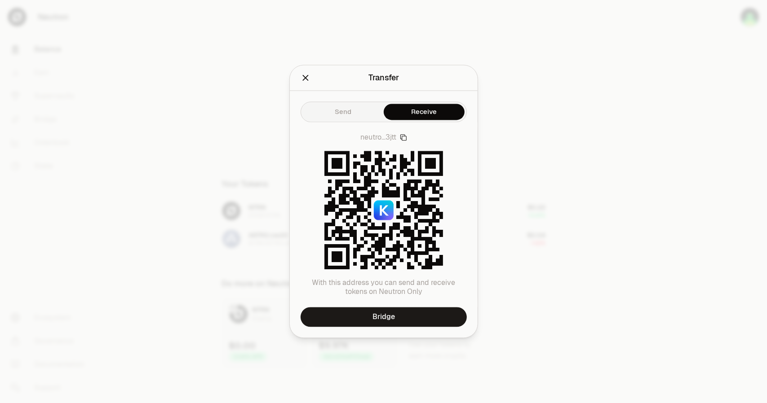 The image size is (767, 403). I want to click on button: Send, so click(343, 112).